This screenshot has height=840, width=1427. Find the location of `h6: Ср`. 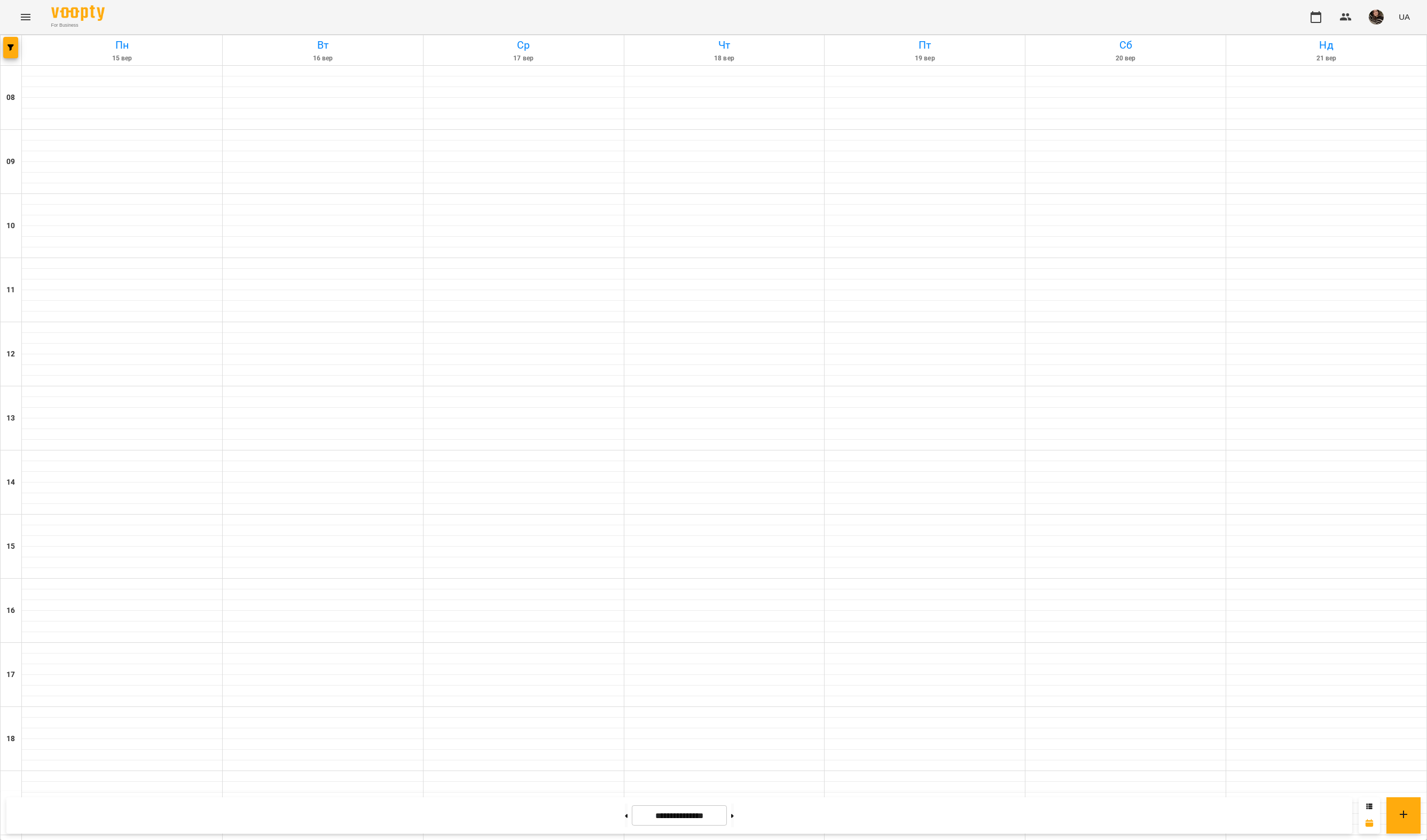

h6: Ср is located at coordinates (523, 45).